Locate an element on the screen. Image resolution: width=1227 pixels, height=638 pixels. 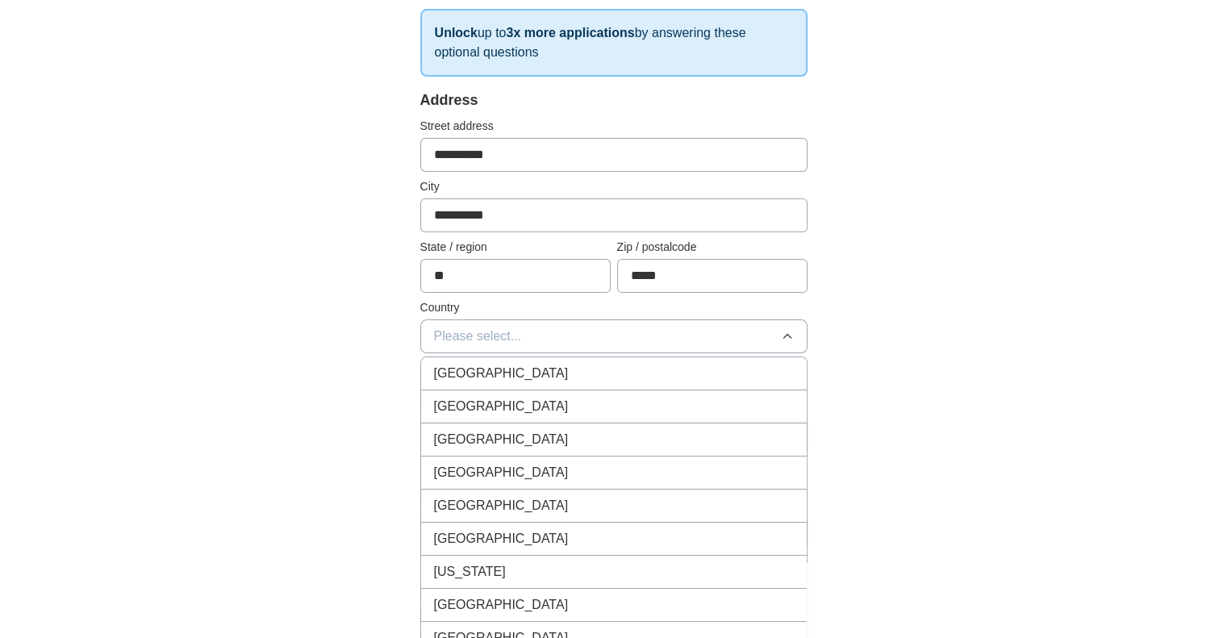
label: State / region is located at coordinates (516, 247).